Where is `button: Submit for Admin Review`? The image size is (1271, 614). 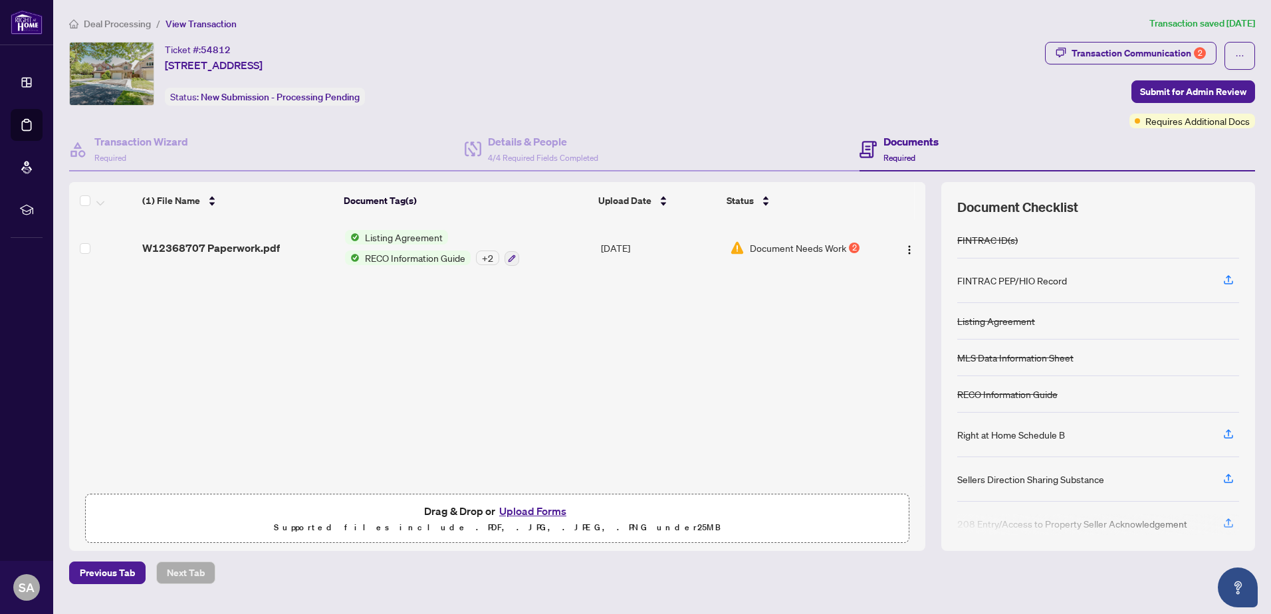 button: Submit for Admin Review is located at coordinates (1193, 92).